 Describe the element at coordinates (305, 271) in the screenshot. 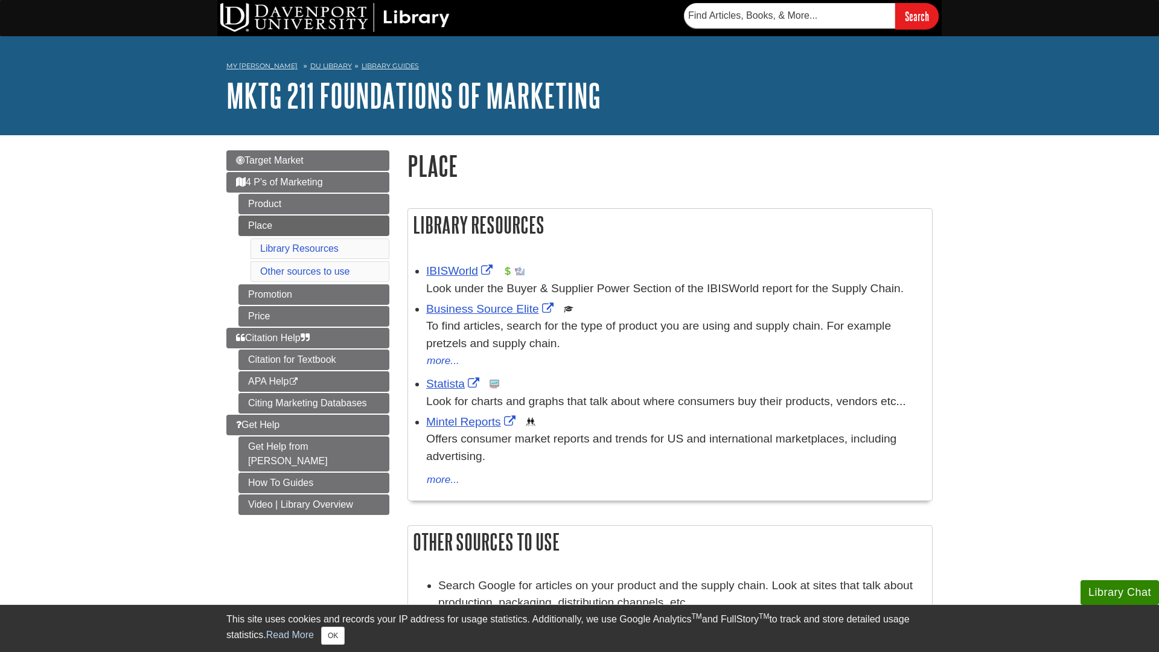

I see `a: Other sources to use` at that location.